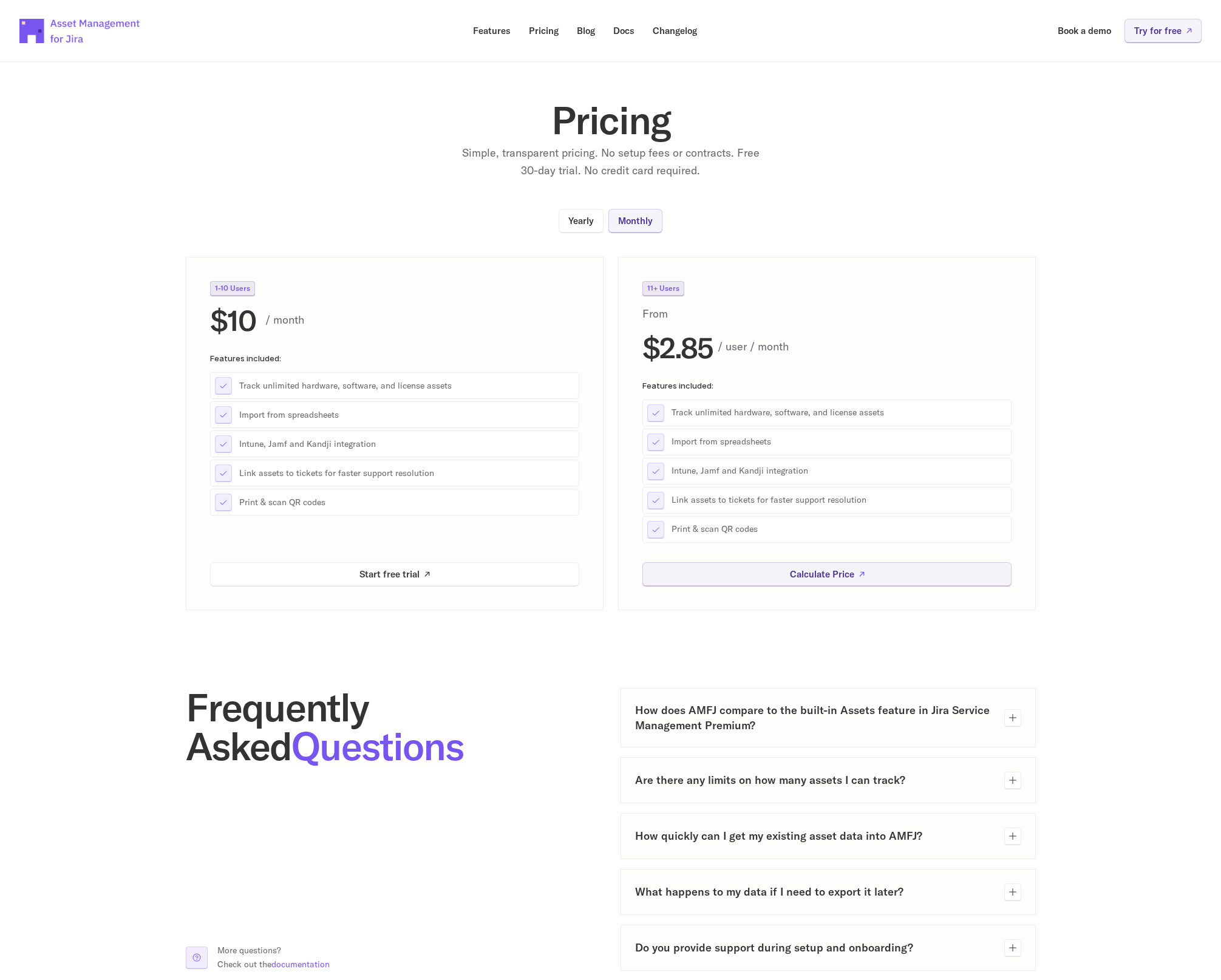 The height and width of the screenshot is (980, 1221). Describe the element at coordinates (674, 30) in the screenshot. I see `a: Changelog` at that location.